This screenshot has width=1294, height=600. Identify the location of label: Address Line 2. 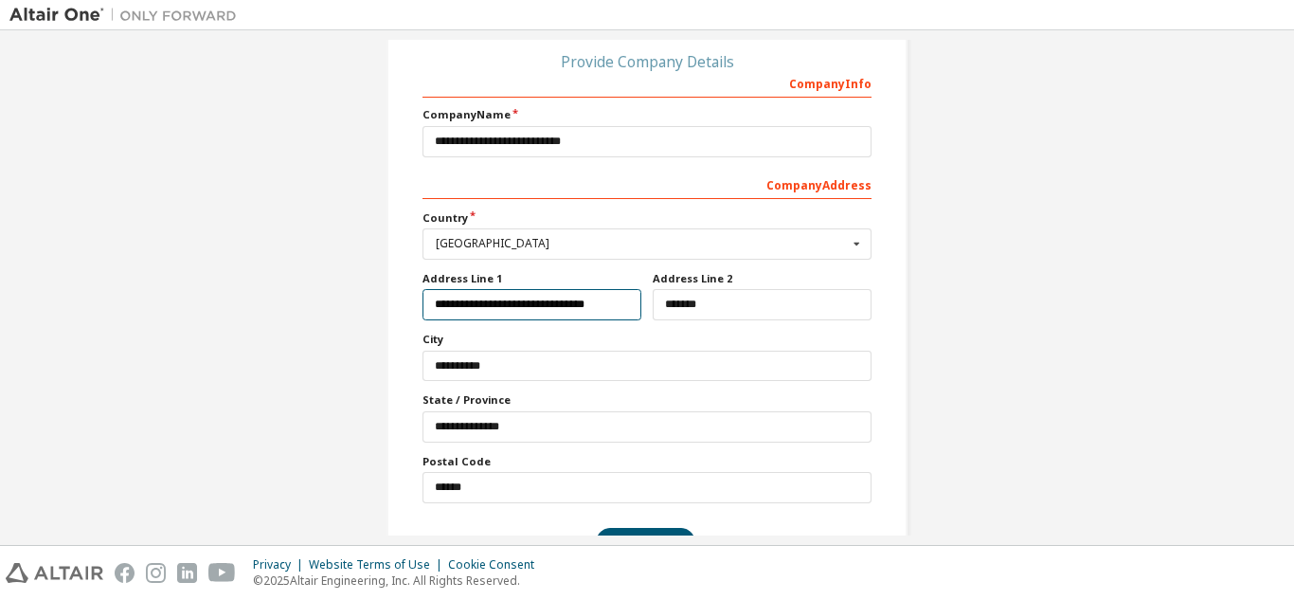
(762, 279).